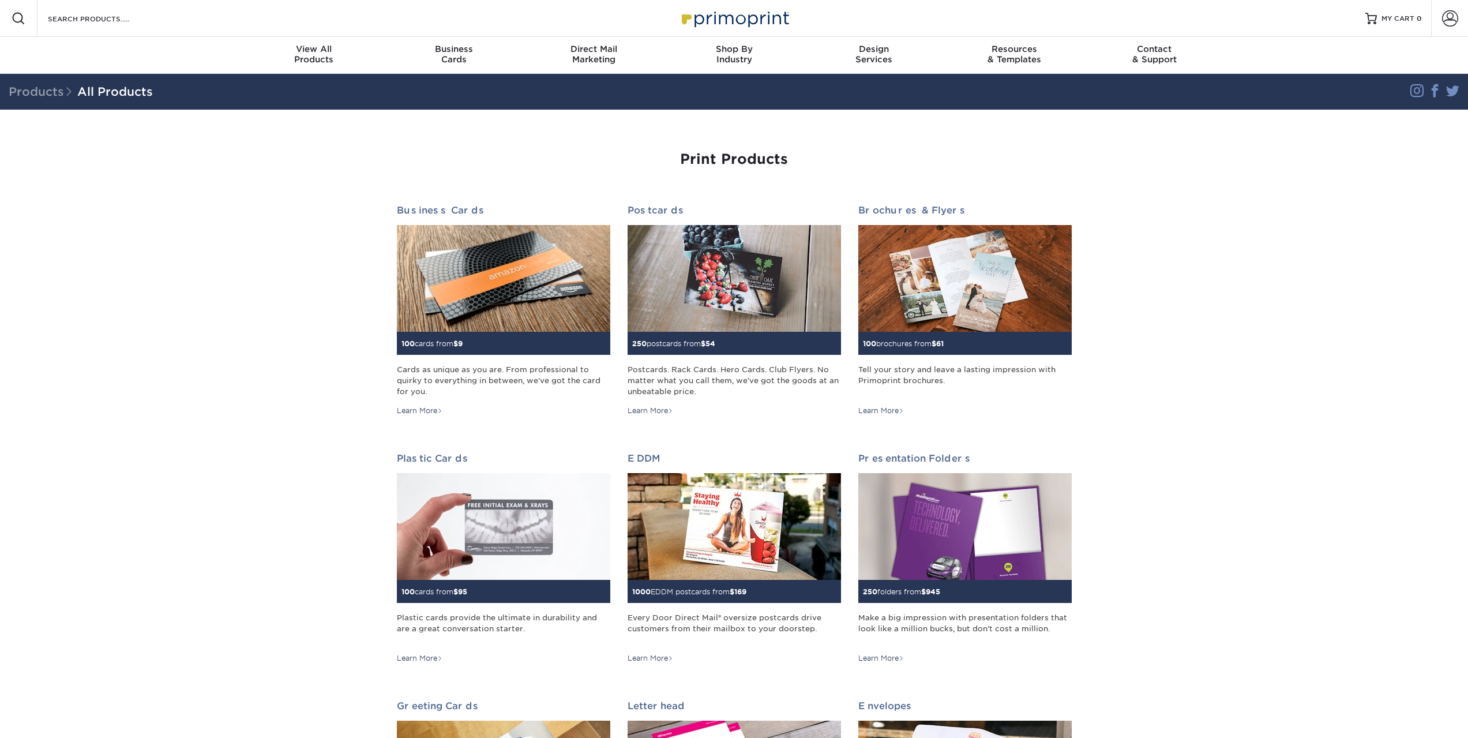 The width and height of the screenshot is (1468, 738). What do you see at coordinates (965, 458) in the screenshot?
I see `h2: Presentation Folders` at bounding box center [965, 458].